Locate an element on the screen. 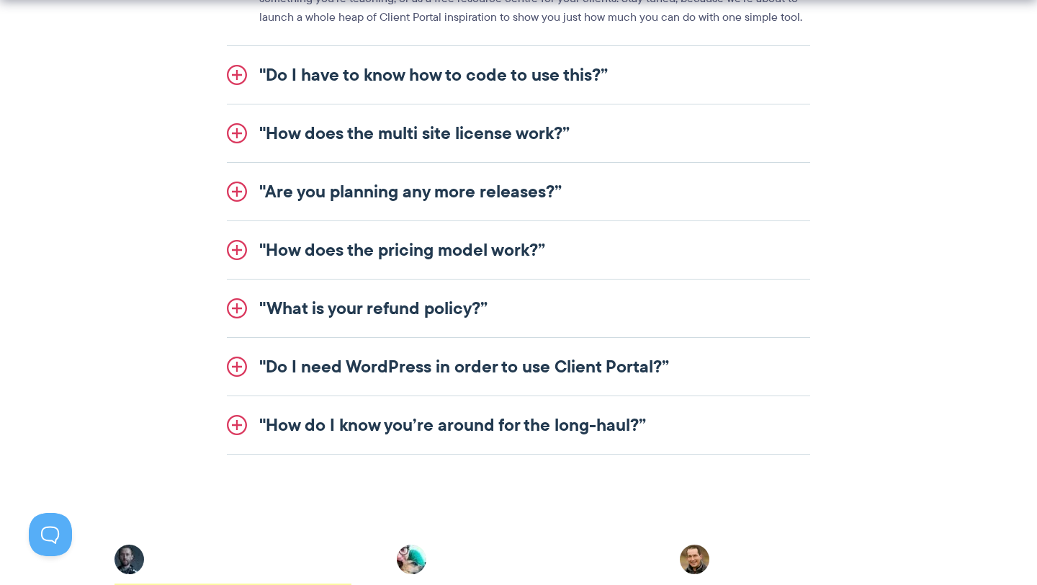  a: "How do I know you’re around for the long-haul?” is located at coordinates (518, 425).